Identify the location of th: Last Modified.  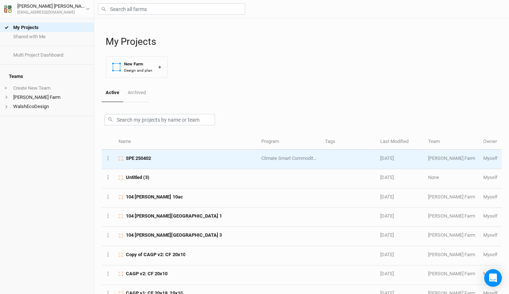
(399, 142).